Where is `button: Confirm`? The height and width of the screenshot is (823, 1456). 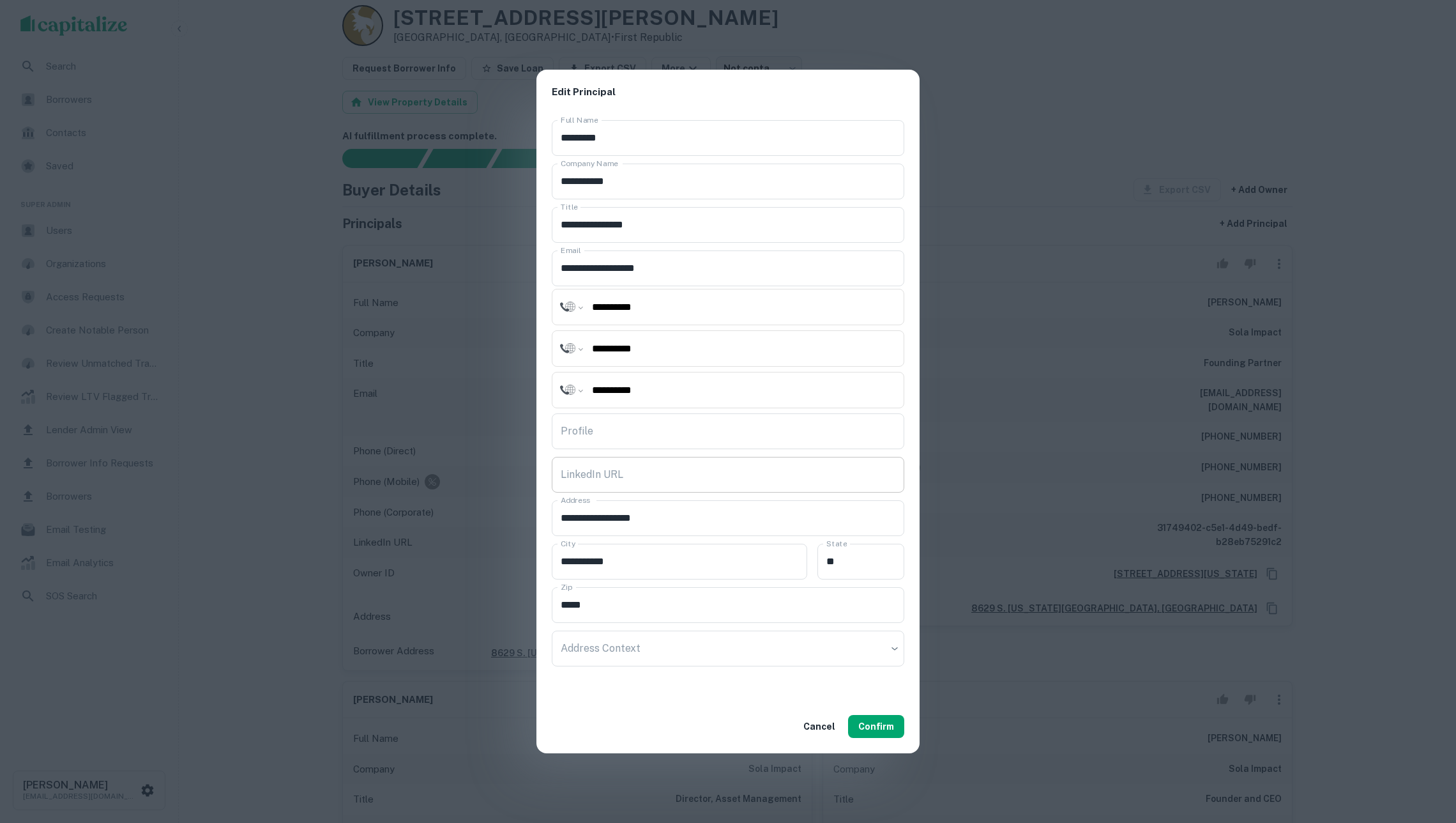
button: Confirm is located at coordinates (877, 726).